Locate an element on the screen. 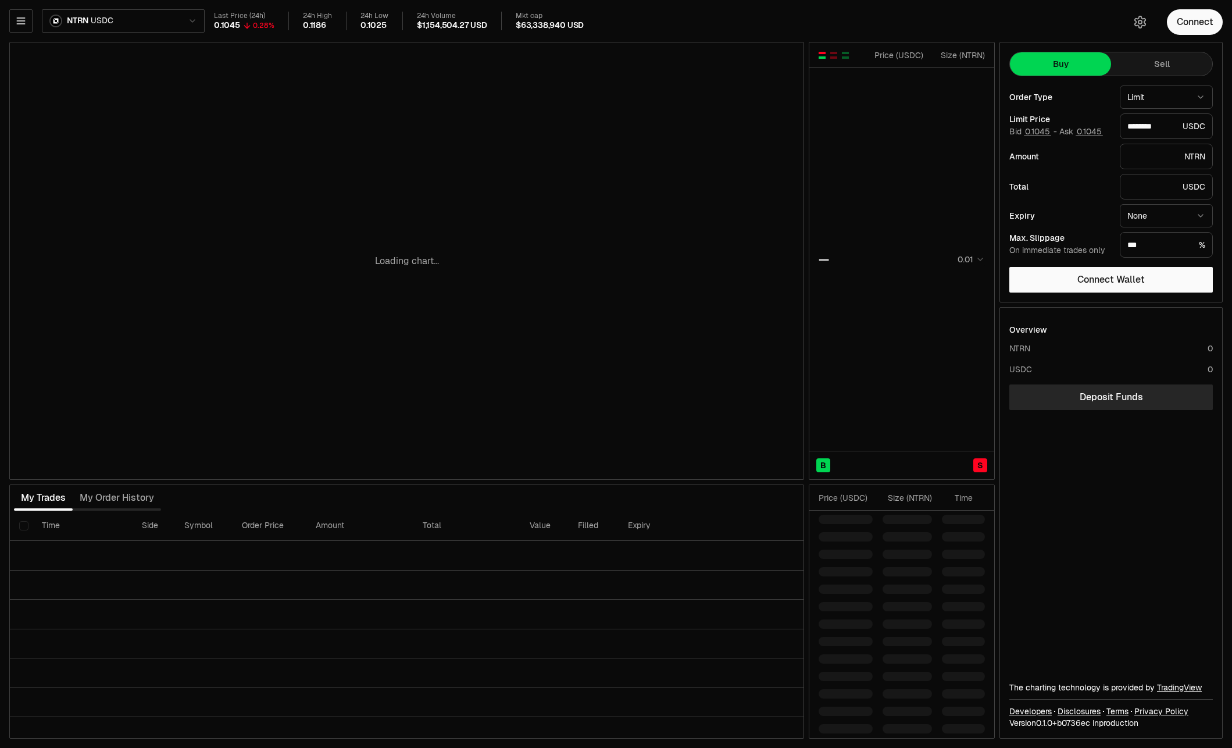 The width and height of the screenshot is (1232, 748). div: 24h Low is located at coordinates (375, 16).